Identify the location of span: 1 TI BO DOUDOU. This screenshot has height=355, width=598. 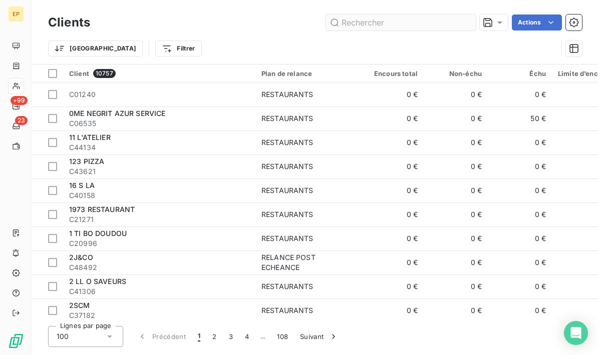
(98, 233).